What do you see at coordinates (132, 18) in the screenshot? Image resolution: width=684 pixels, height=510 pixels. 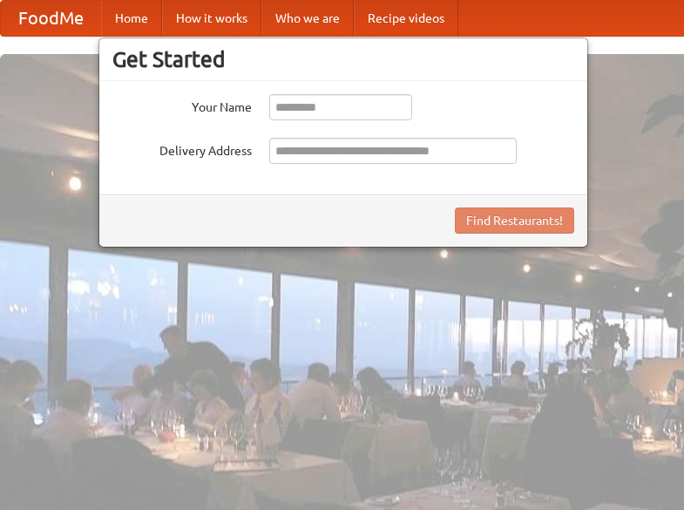 I see `a: Home` at bounding box center [132, 18].